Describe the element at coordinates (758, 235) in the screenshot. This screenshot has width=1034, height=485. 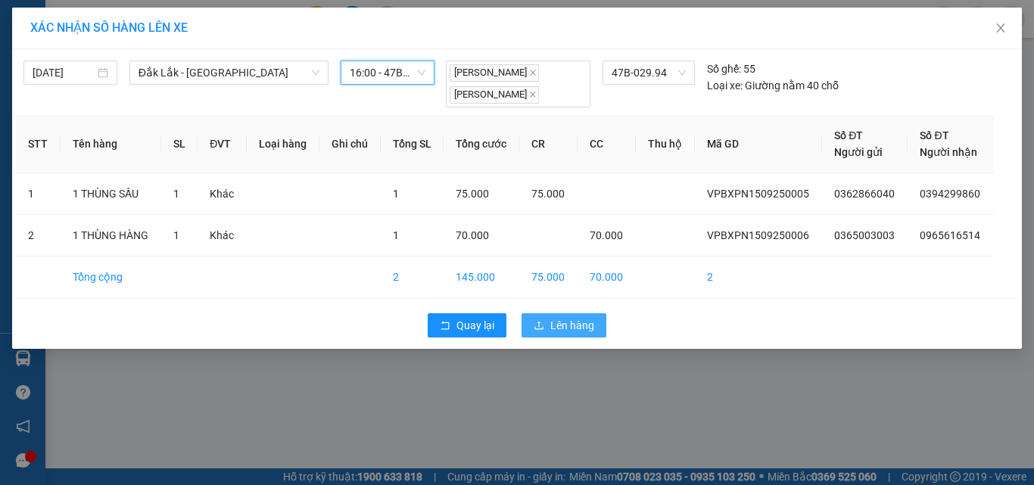
I see `span: VPBXPN1509250006` at that location.